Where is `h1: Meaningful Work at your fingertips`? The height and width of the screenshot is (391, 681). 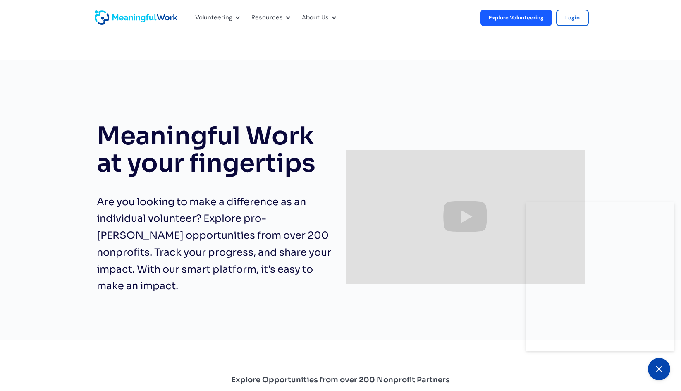
h1: Meaningful Work at your fingertips is located at coordinates (216, 150).